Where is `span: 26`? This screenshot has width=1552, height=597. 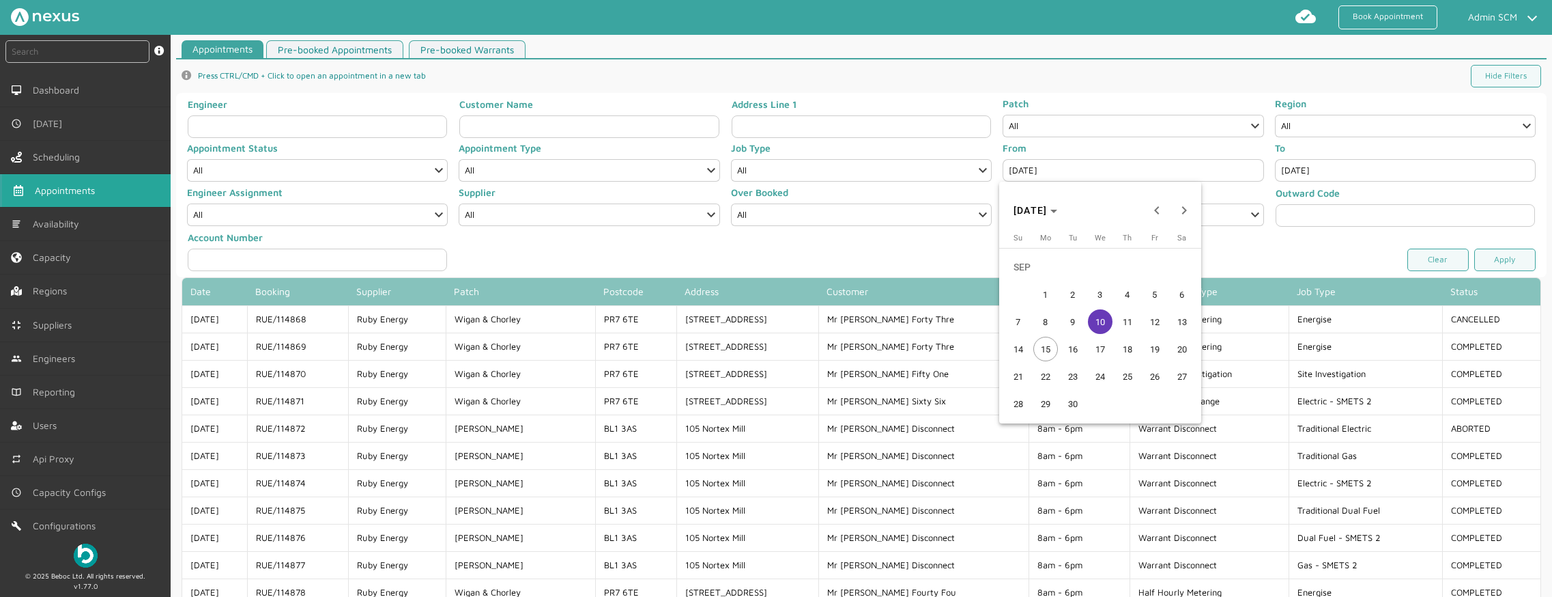 span: 26 is located at coordinates (1155, 376).